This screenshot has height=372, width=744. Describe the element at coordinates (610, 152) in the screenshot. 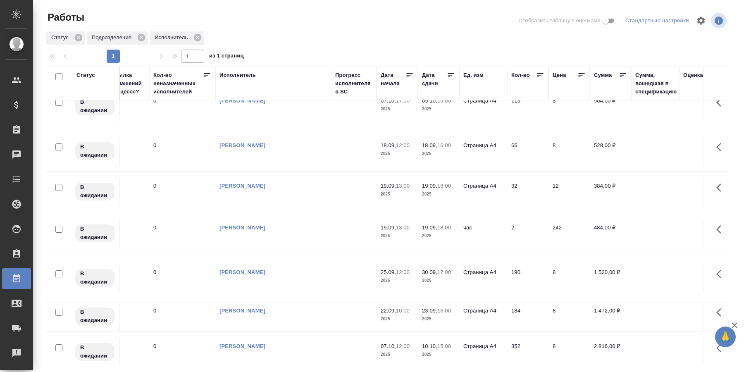

I see `td: 528,00 ₽` at that location.